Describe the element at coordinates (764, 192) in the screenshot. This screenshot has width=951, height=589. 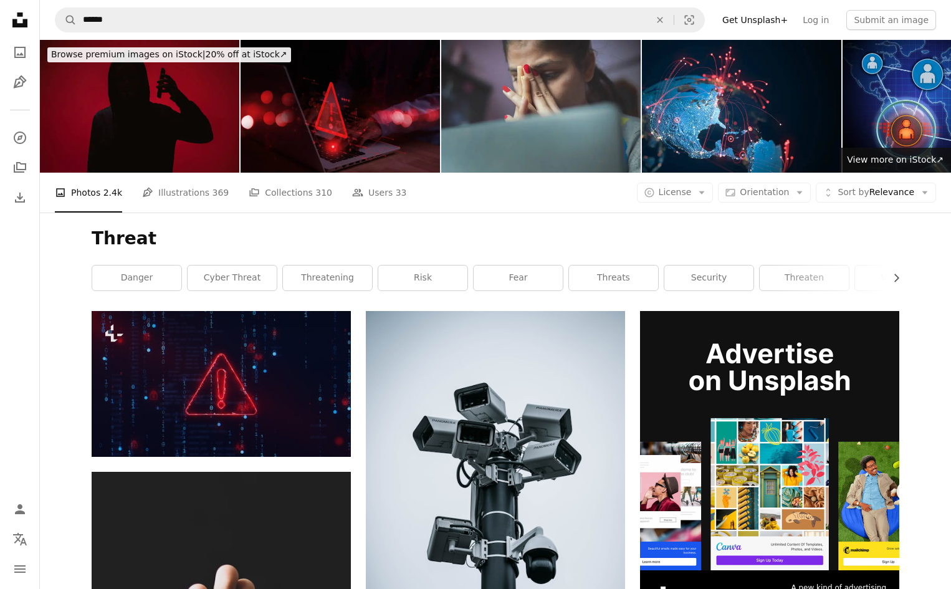
I see `span: Orientation` at that location.